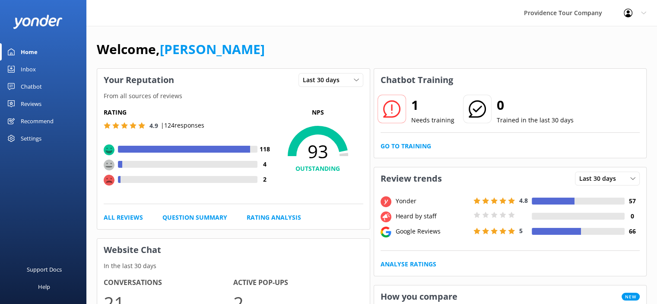 The image size is (657, 304). I want to click on div: Help, so click(44, 287).